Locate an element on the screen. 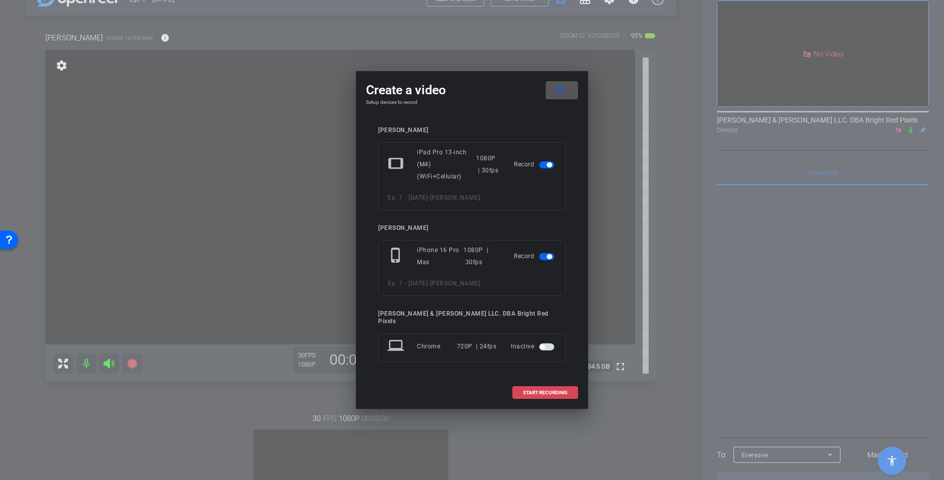  div: Inactive is located at coordinates (533, 347).